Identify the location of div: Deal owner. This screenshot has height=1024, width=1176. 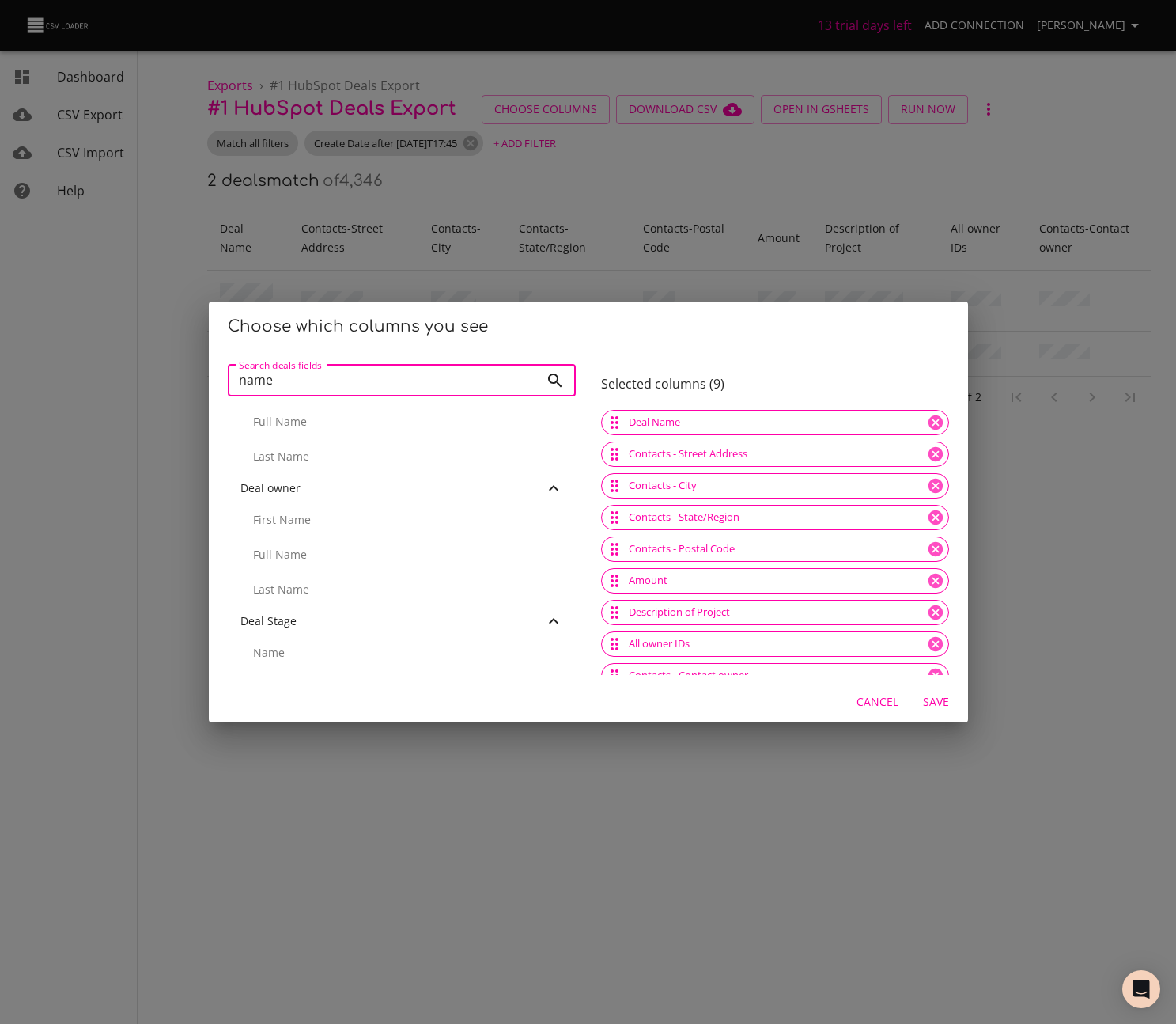
(402, 488).